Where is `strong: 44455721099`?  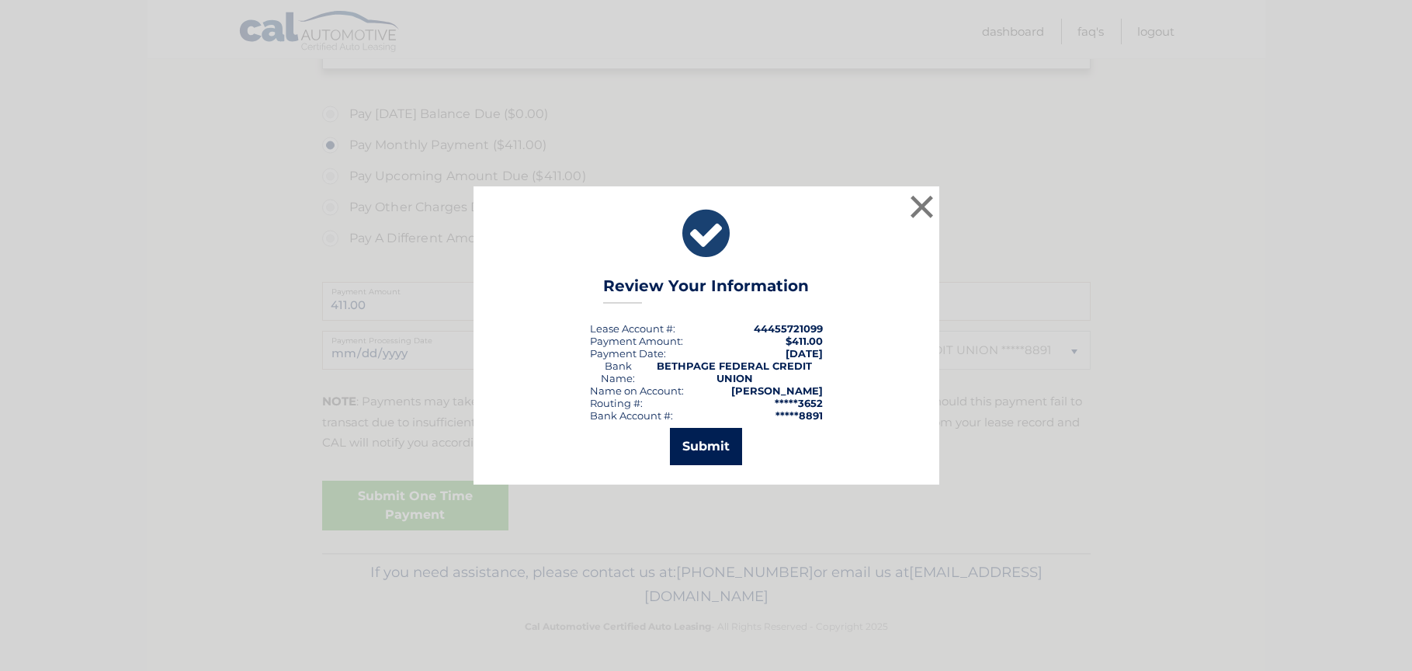 strong: 44455721099 is located at coordinates (788, 328).